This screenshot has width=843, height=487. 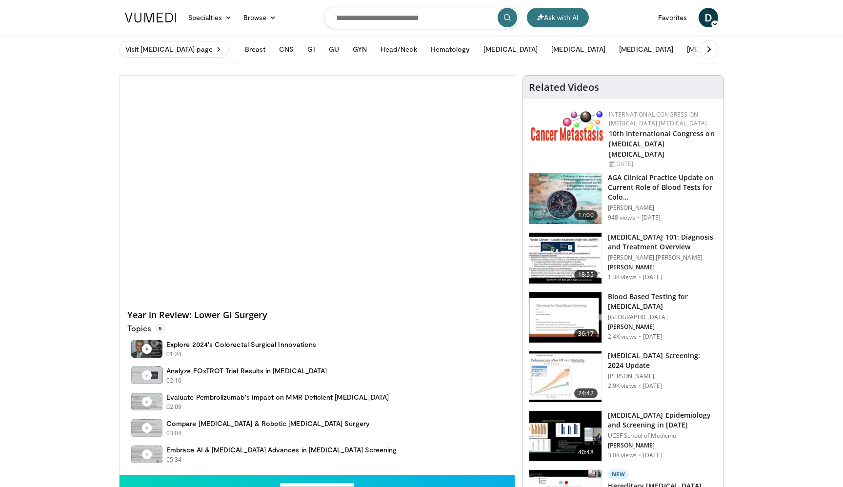 I want to click on a: Browse, so click(x=260, y=18).